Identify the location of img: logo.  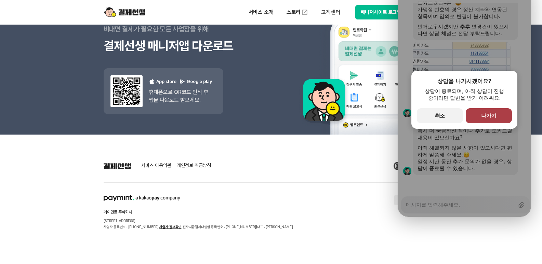
(125, 12).